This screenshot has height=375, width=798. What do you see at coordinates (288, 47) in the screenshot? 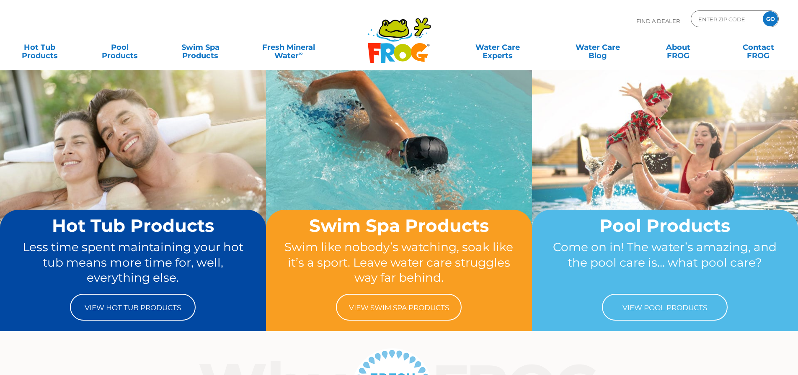
I see `a: Fresh MineralWater∞` at bounding box center [288, 47].